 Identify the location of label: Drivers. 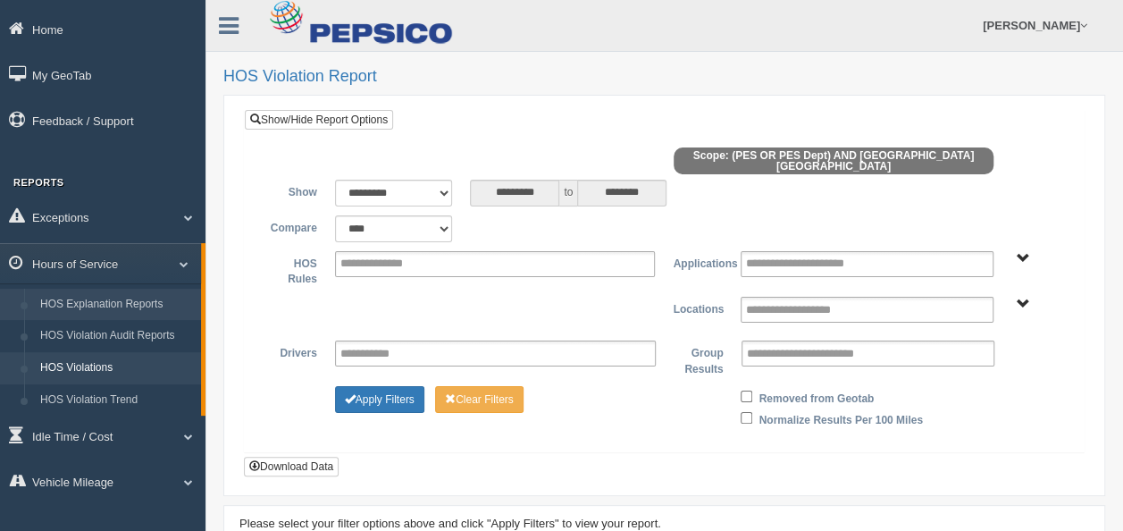
(292, 351).